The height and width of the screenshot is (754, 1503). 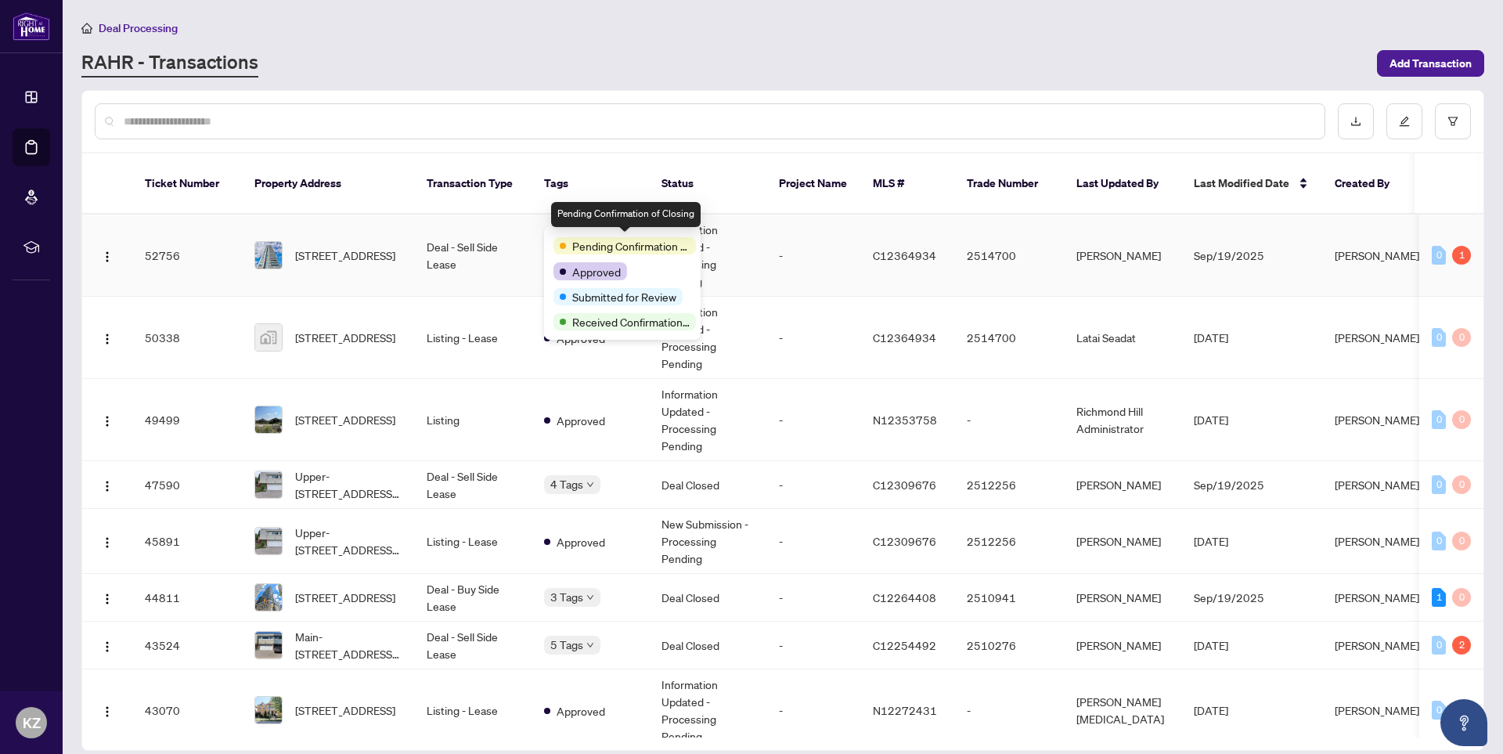 What do you see at coordinates (187, 597) in the screenshot?
I see `td: 44811` at bounding box center [187, 597].